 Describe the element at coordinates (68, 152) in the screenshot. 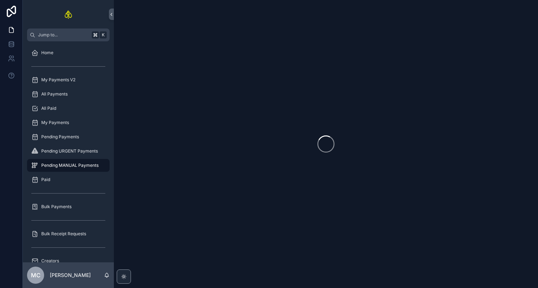

I see `div: scrollable content` at that location.